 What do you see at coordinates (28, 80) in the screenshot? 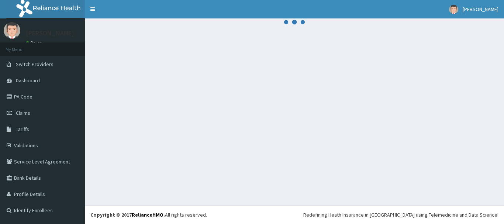
I see `span: Dashboard` at bounding box center [28, 80].